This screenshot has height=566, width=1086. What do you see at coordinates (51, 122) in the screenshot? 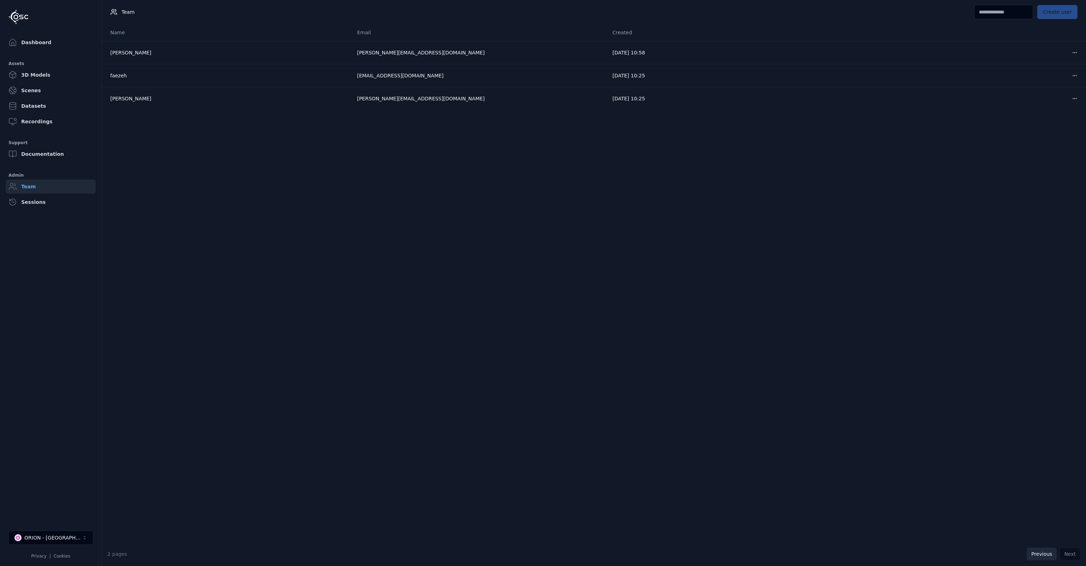
I see `a: Recordings` at bounding box center [51, 122].